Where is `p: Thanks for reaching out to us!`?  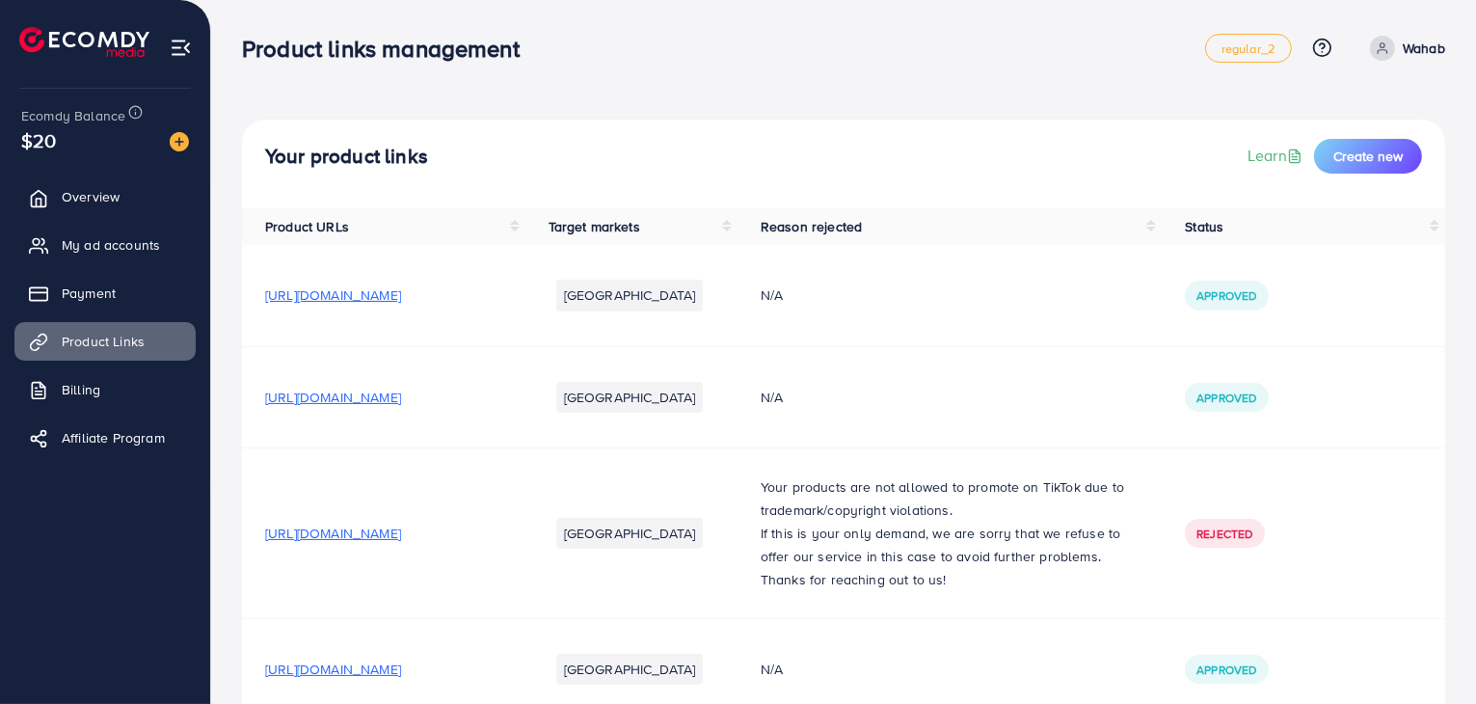
p: Thanks for reaching out to us! is located at coordinates (950, 579).